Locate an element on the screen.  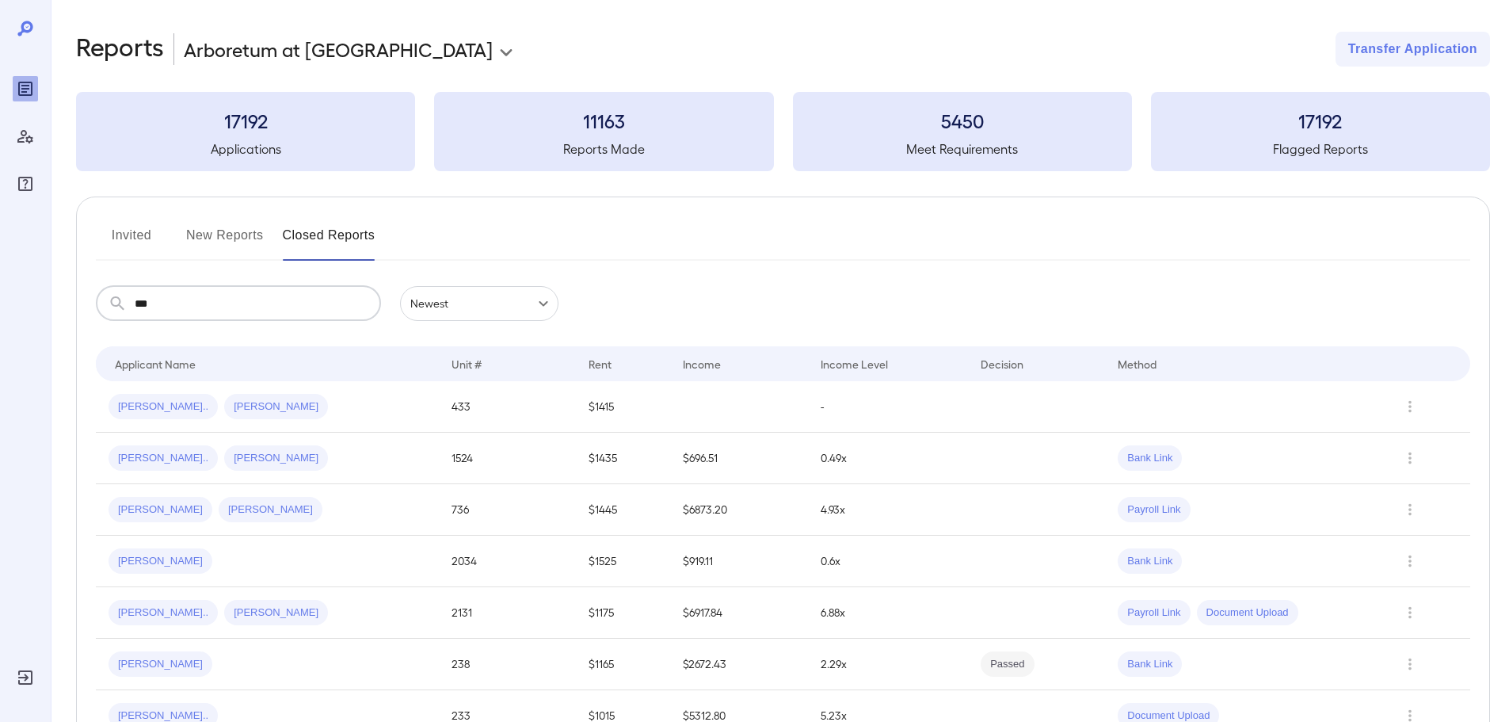
div: Unit # is located at coordinates (467, 364).